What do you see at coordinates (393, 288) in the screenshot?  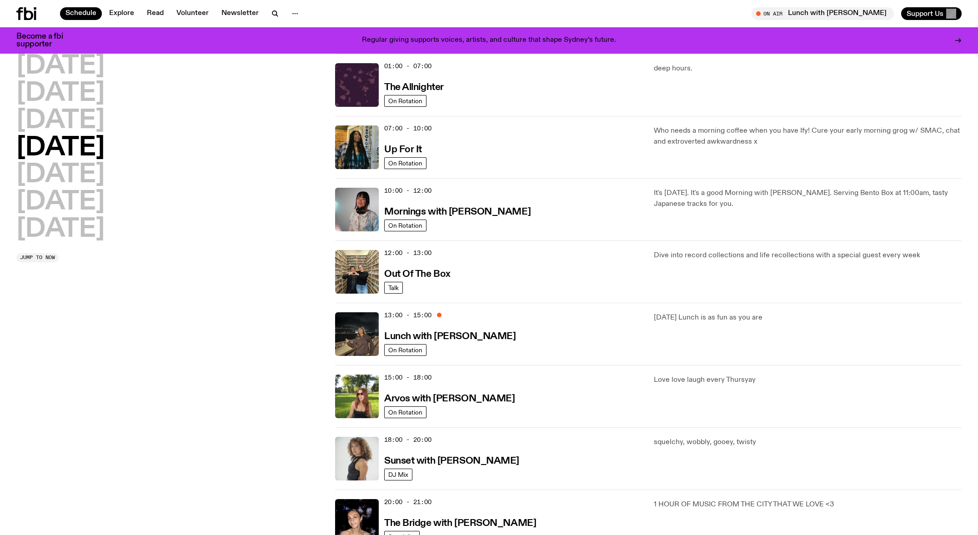 I see `a: Talk` at bounding box center [393, 288].